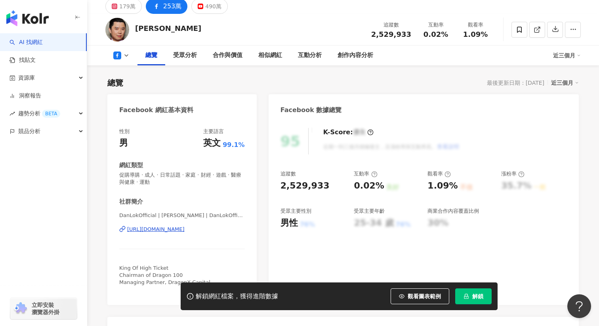 This screenshot has width=599, height=326. I want to click on div: 男, so click(124, 143).